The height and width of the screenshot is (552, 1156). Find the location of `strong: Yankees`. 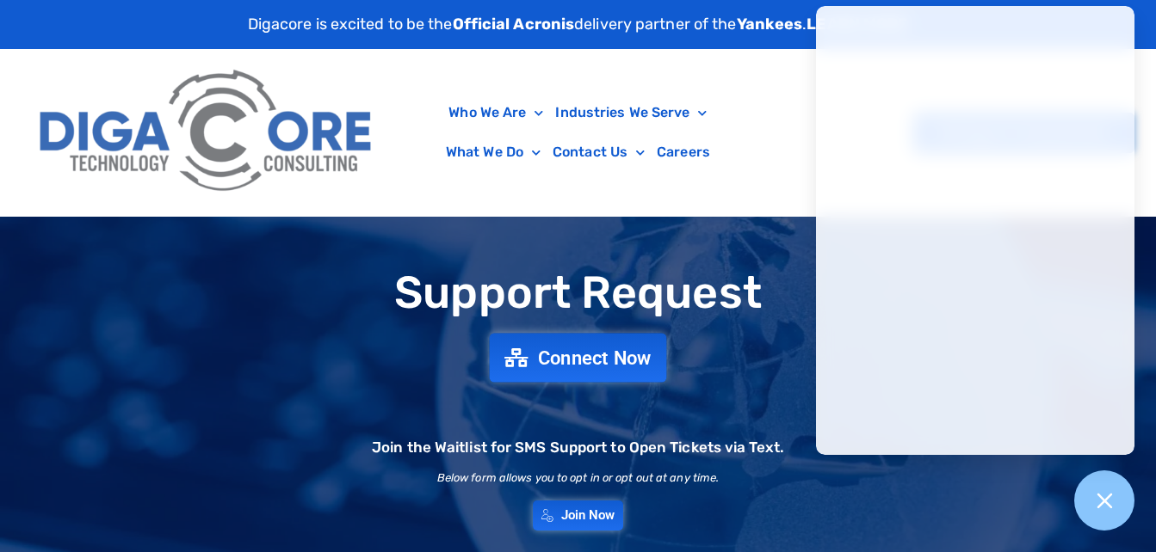

strong: Yankees is located at coordinates (769, 24).